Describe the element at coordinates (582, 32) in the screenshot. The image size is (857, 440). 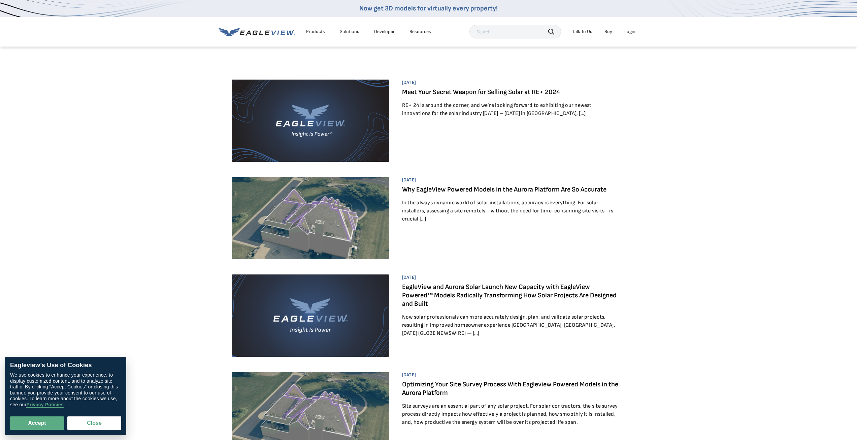
I see `div: Talk To Us` at that location.